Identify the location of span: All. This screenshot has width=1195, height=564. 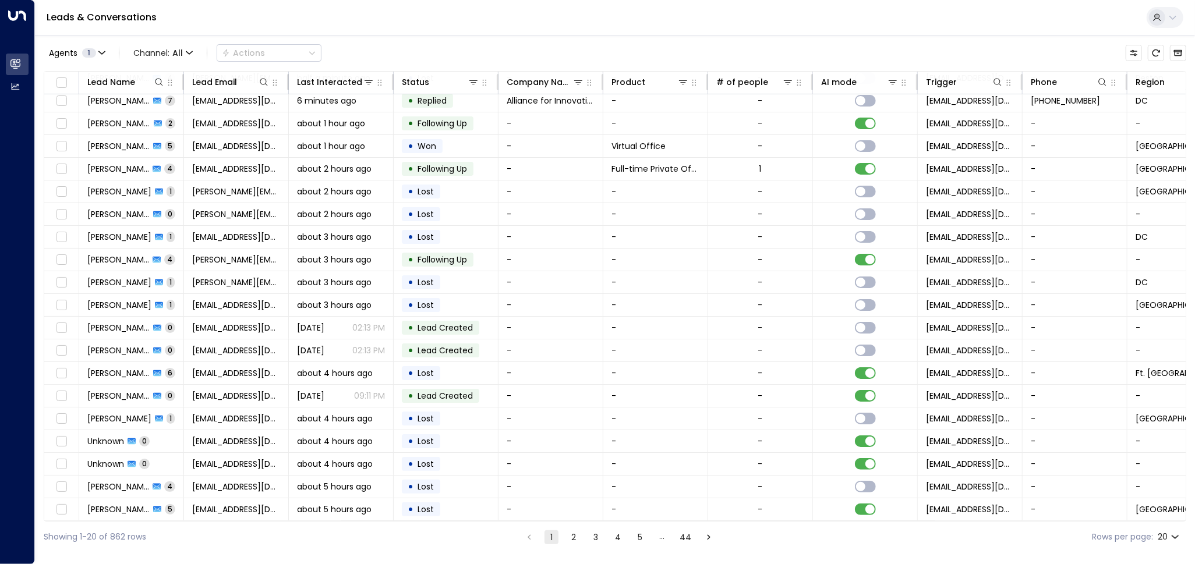
(178, 53).